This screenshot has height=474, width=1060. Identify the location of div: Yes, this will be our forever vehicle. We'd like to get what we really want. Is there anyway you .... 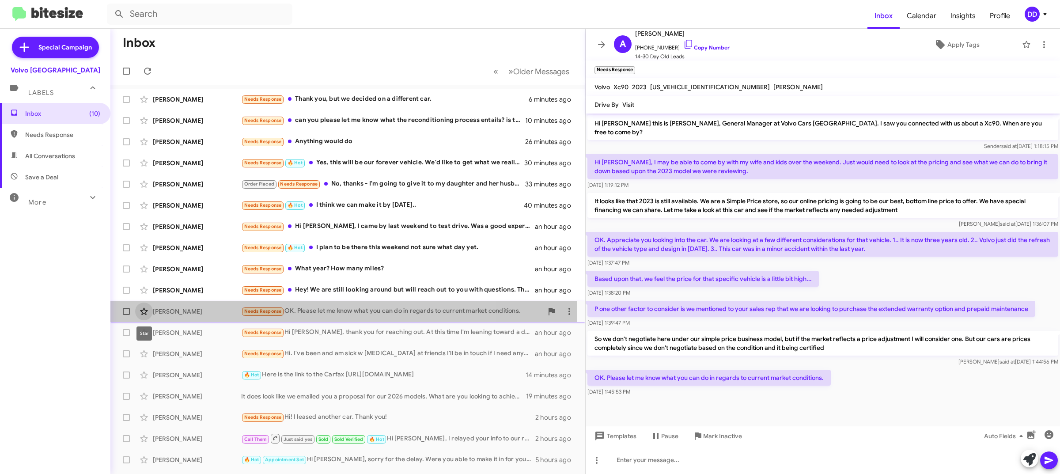
(383, 162).